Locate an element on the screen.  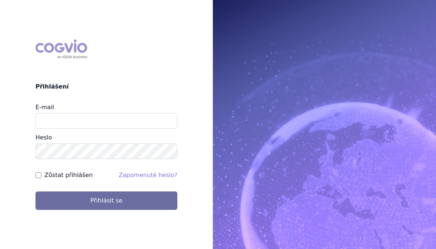
button: Přihlásit se is located at coordinates (106, 201).